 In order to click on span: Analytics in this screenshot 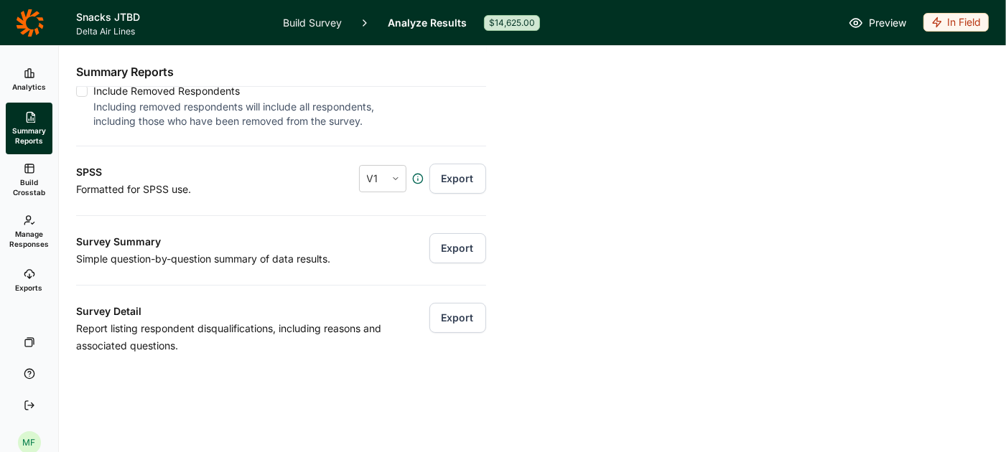, I will do `click(29, 87)`.